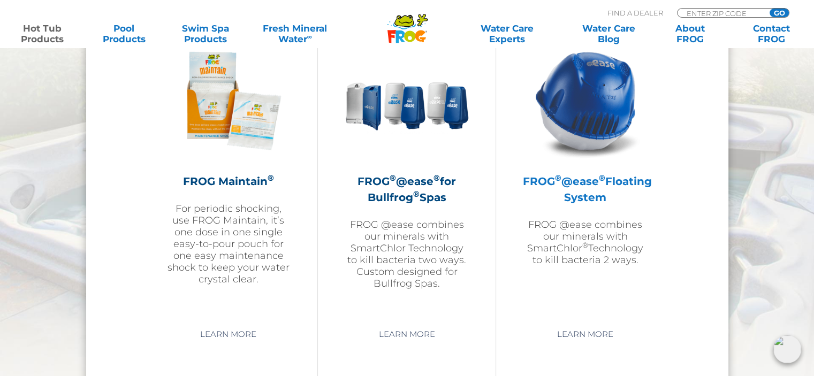  What do you see at coordinates (788, 350) in the screenshot?
I see `img: openIcon` at bounding box center [788, 350].